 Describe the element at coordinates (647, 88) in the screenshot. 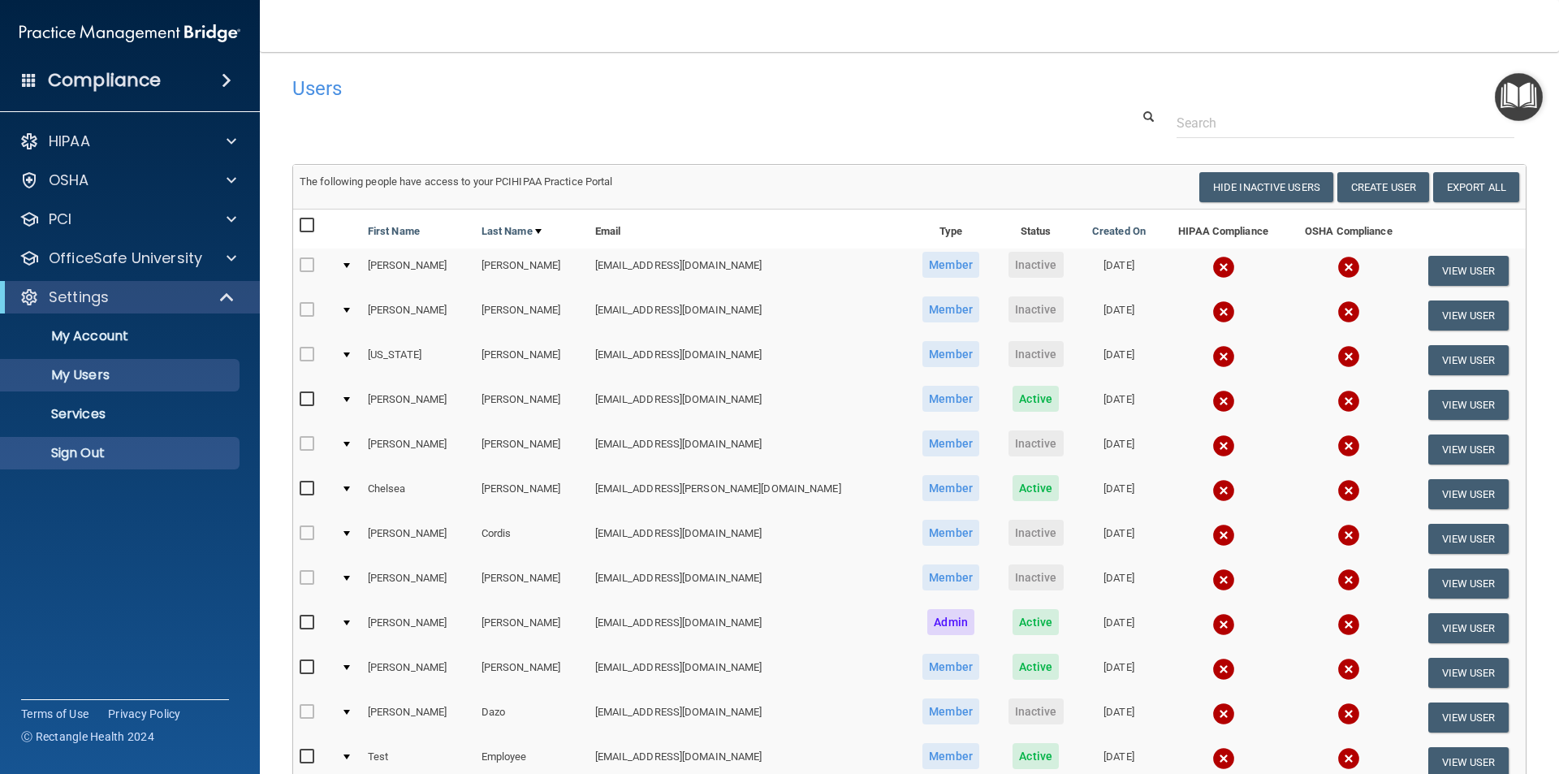

I see `h4: Users` at that location.